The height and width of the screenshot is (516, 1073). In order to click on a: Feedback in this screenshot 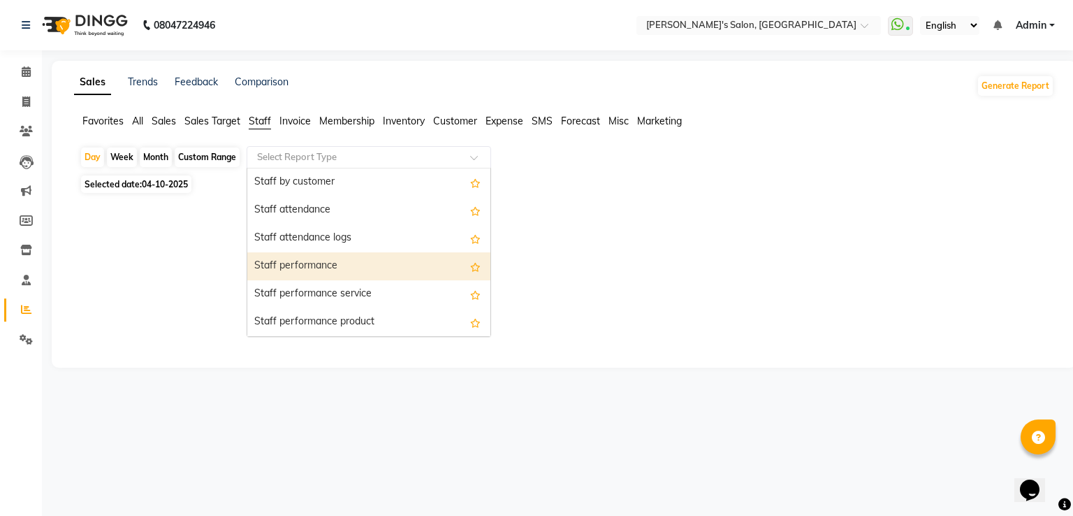, I will do `click(196, 82)`.